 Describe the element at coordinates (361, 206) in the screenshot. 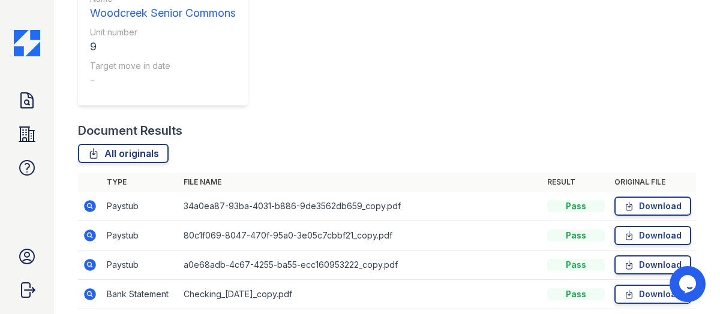

I see `td: 34a0ea87-93ba-4031-b886-9de3562db659_copy.pdf` at that location.